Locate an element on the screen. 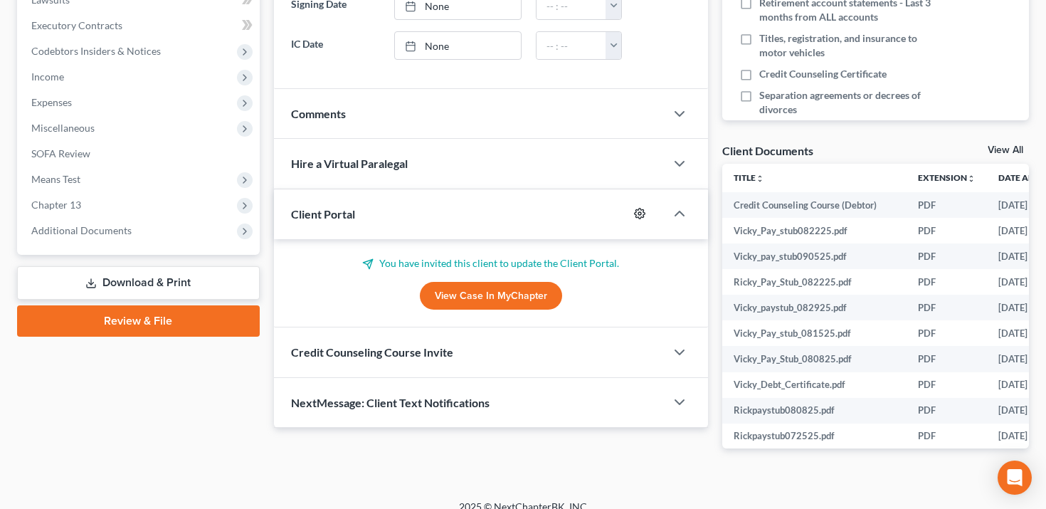 The image size is (1046, 509). a: View Case in MyChapter is located at coordinates (491, 296).